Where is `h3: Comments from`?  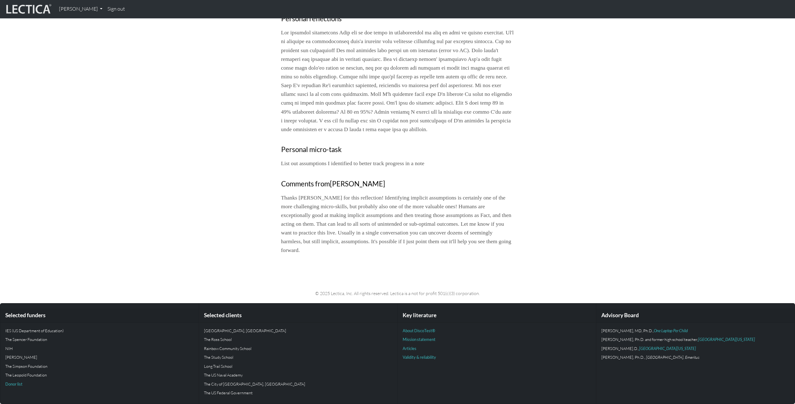 h3: Comments from is located at coordinates (398, 184).